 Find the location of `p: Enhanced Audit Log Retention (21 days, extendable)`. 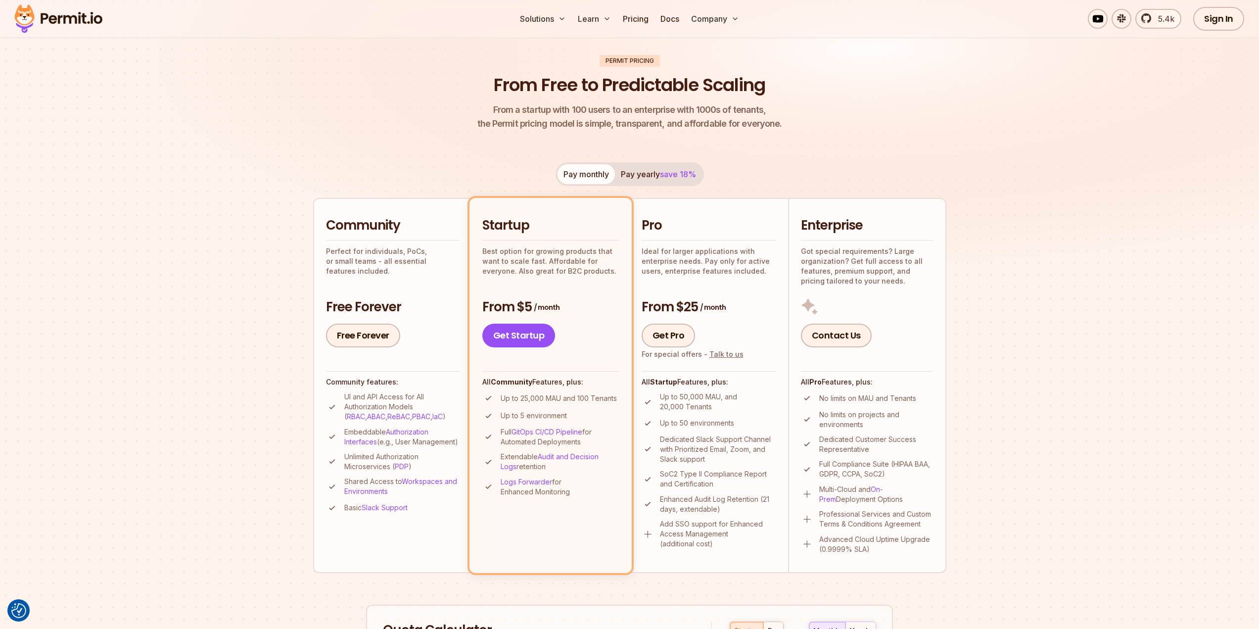

p: Enhanced Audit Log Retention (21 days, extendable) is located at coordinates (718, 504).